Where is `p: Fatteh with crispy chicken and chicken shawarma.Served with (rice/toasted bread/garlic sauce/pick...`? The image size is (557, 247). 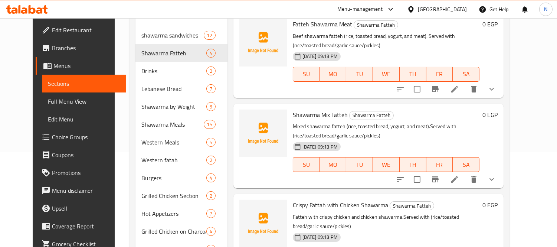 p: Fatteh with crispy chicken and chicken shawarma.Served with (rice/toasted bread/garlic sauce/pick... is located at coordinates (386, 222).